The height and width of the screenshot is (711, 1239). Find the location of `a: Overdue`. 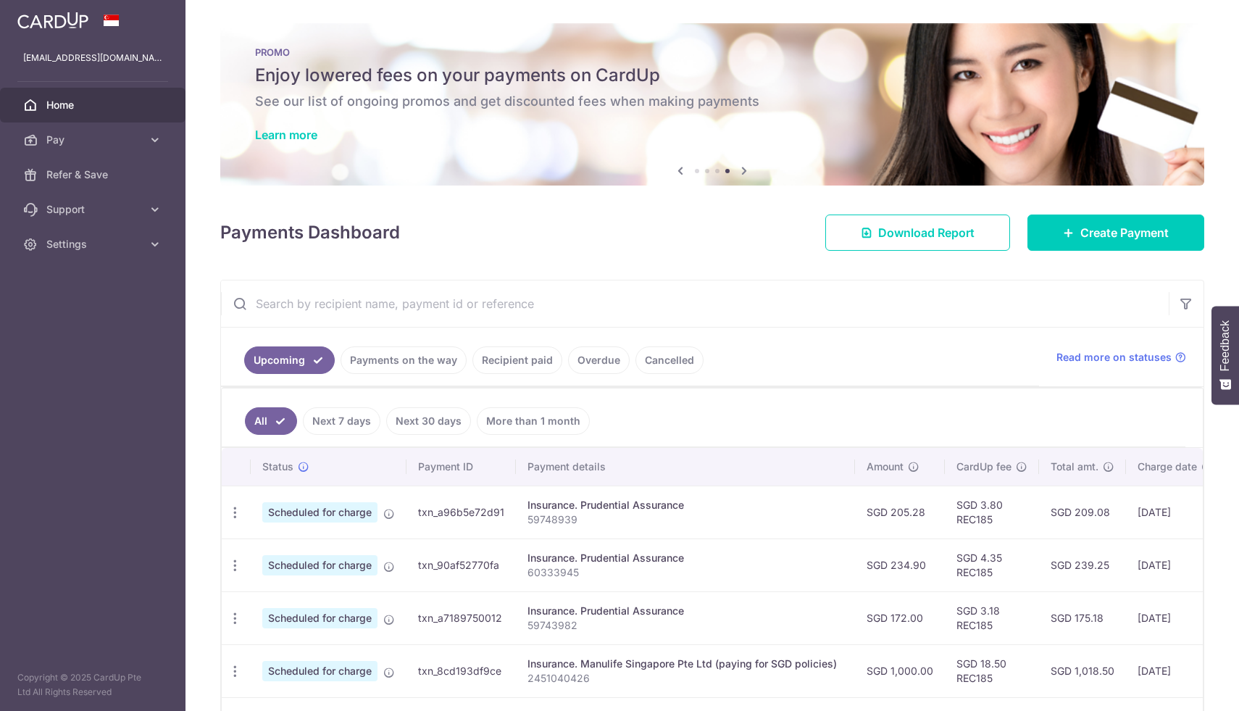

a: Overdue is located at coordinates (598, 360).